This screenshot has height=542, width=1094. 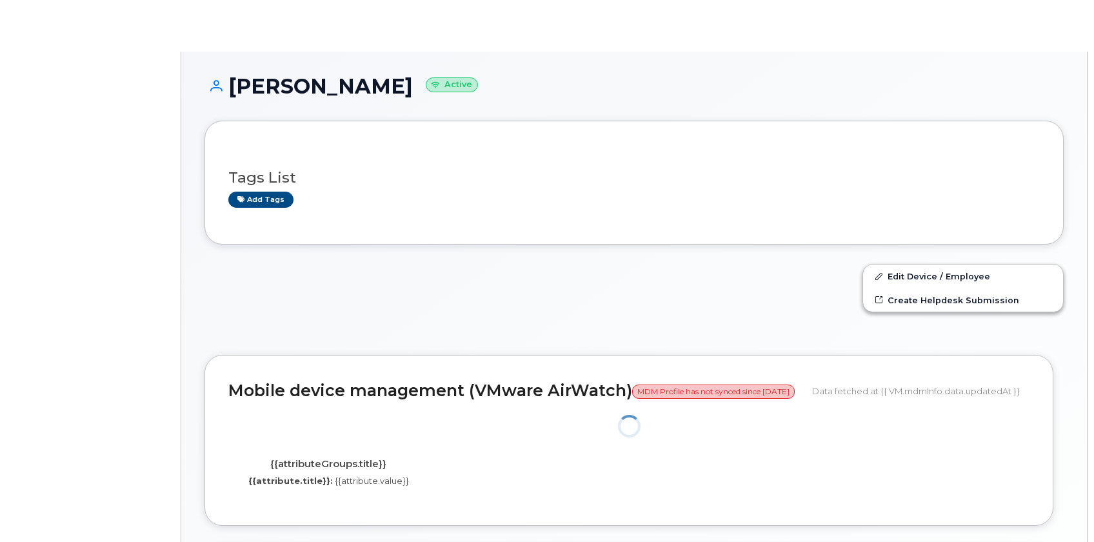 I want to click on small: Active, so click(x=451, y=84).